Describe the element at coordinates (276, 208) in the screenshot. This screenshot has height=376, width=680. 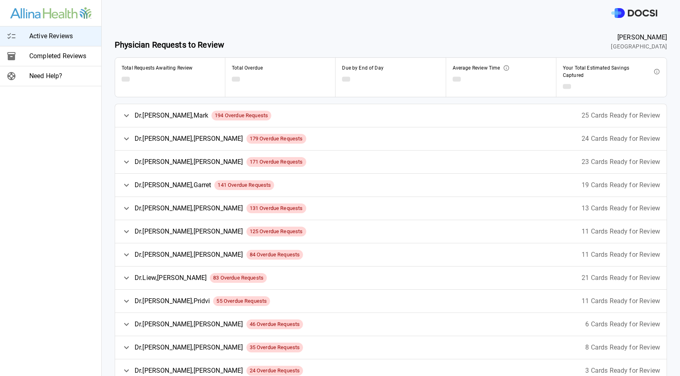
I see `span: 131 Overdue Requests` at that location.